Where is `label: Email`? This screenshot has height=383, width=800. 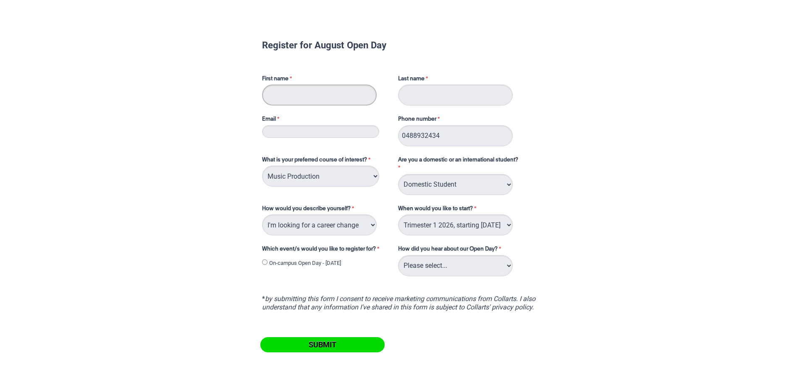 label: Email is located at coordinates (326, 120).